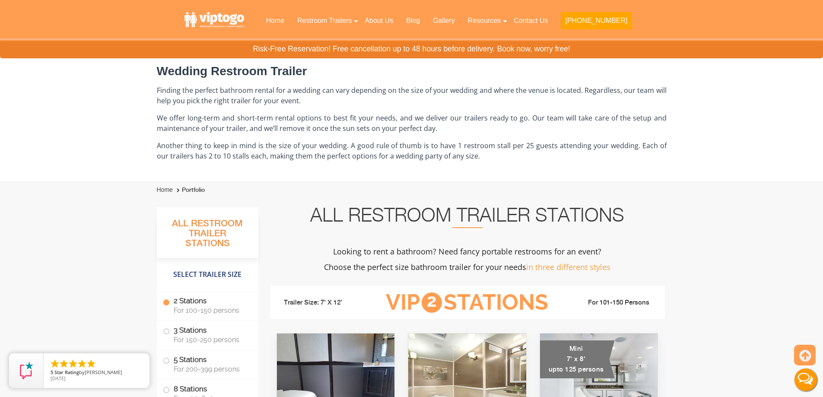  What do you see at coordinates (325, 303) in the screenshot?
I see `li: Trailer Size: 7' X 12'` at bounding box center [325, 303].